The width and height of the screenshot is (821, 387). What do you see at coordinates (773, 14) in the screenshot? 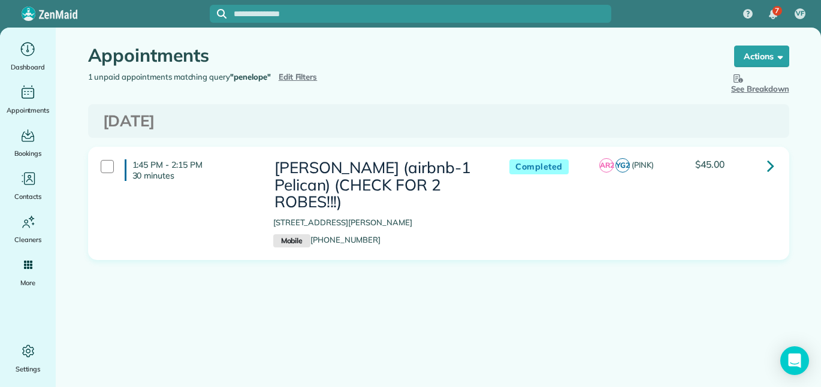
I see `div: 7 unread notifications` at bounding box center [773, 14].